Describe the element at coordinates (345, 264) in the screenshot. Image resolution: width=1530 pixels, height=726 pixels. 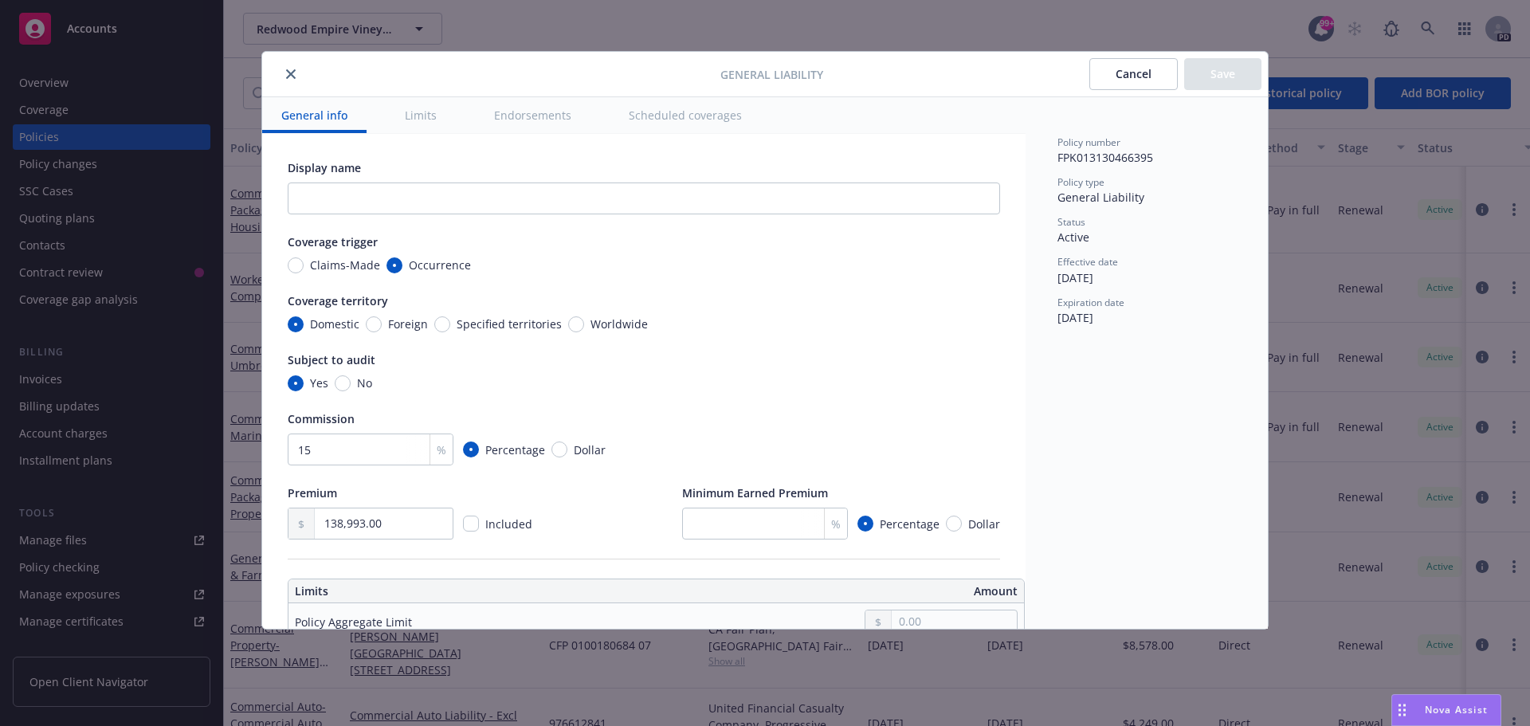
I see `span: Claims-Made` at that location.